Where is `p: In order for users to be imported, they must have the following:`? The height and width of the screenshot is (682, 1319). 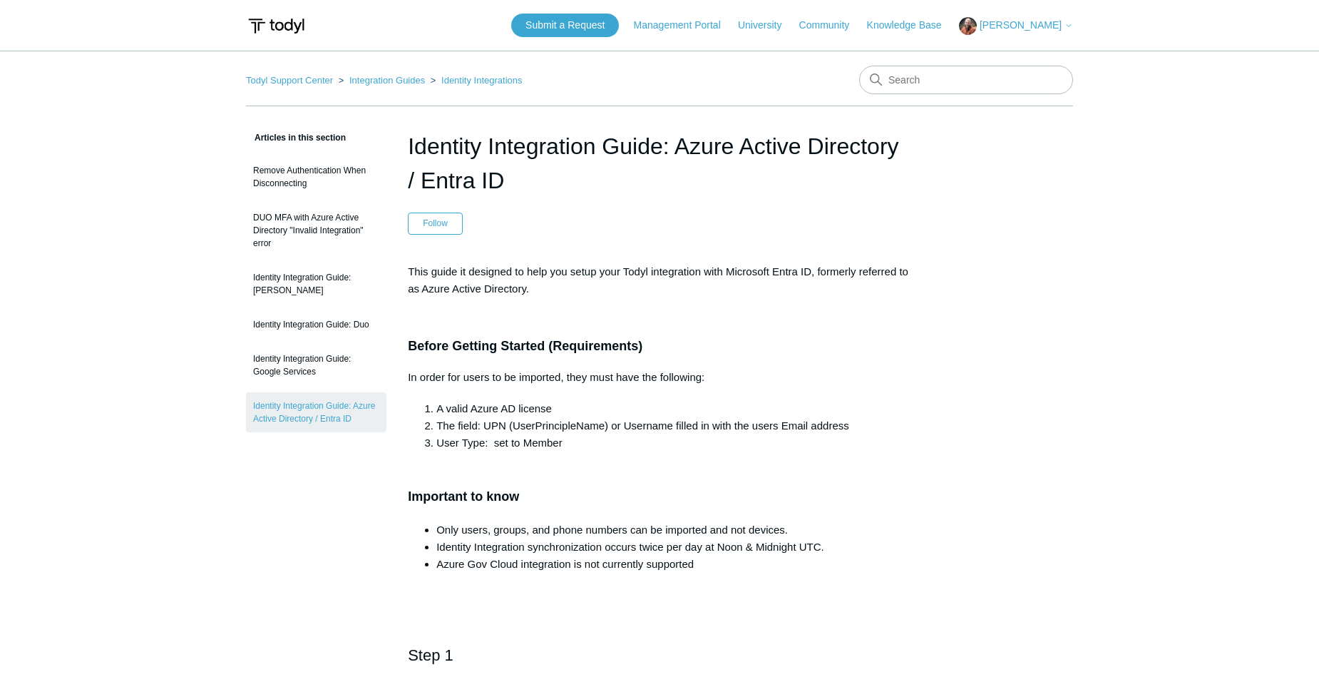 p: In order for users to be imported, they must have the following: is located at coordinates (660, 377).